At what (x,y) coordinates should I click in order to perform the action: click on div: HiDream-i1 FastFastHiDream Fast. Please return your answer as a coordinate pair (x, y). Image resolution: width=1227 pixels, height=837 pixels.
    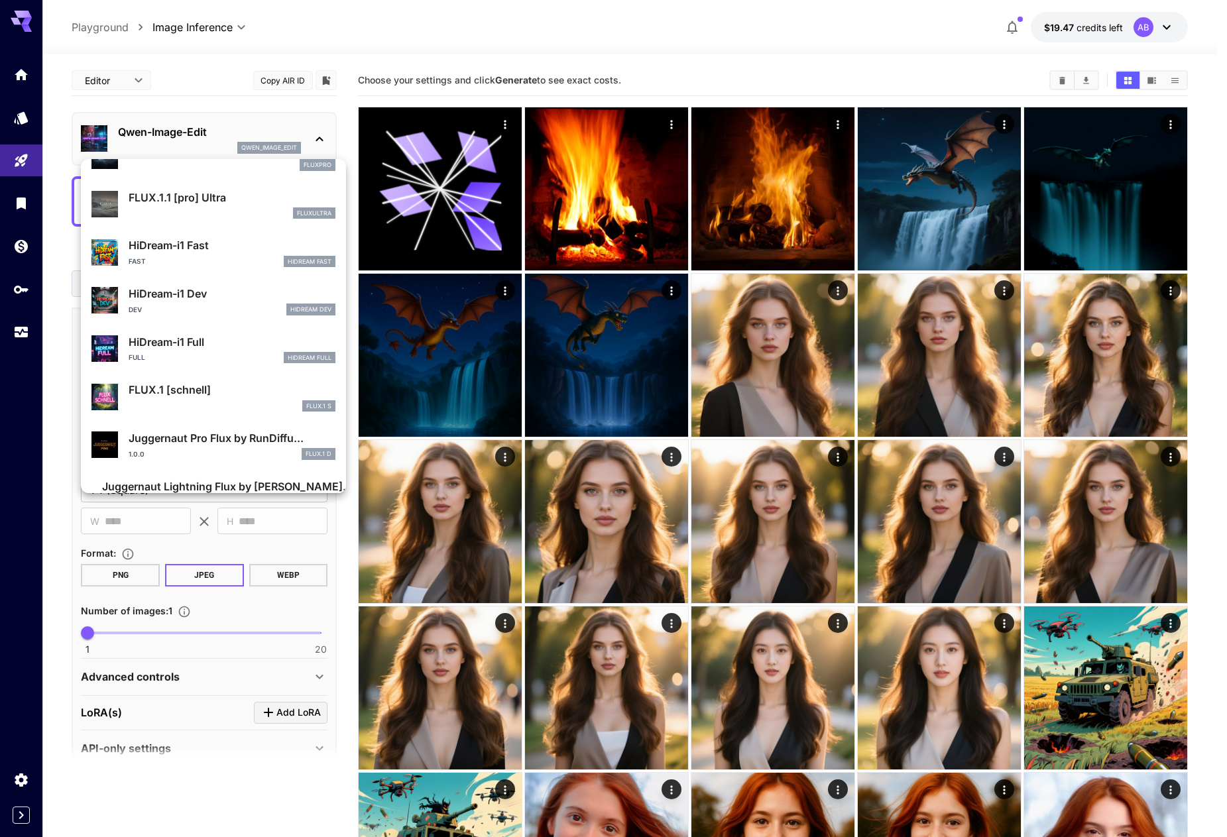
    Looking at the image, I should click on (214, 252).